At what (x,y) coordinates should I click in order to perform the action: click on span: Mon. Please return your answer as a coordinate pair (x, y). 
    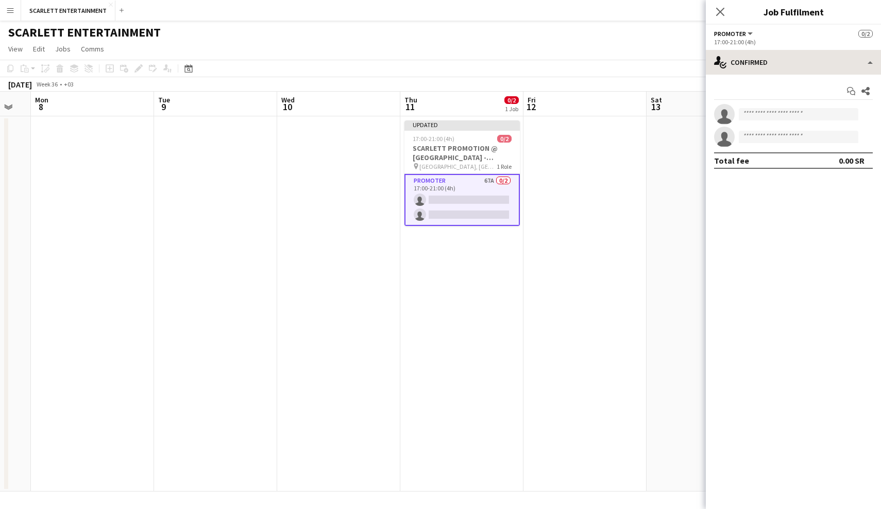
    Looking at the image, I should click on (42, 100).